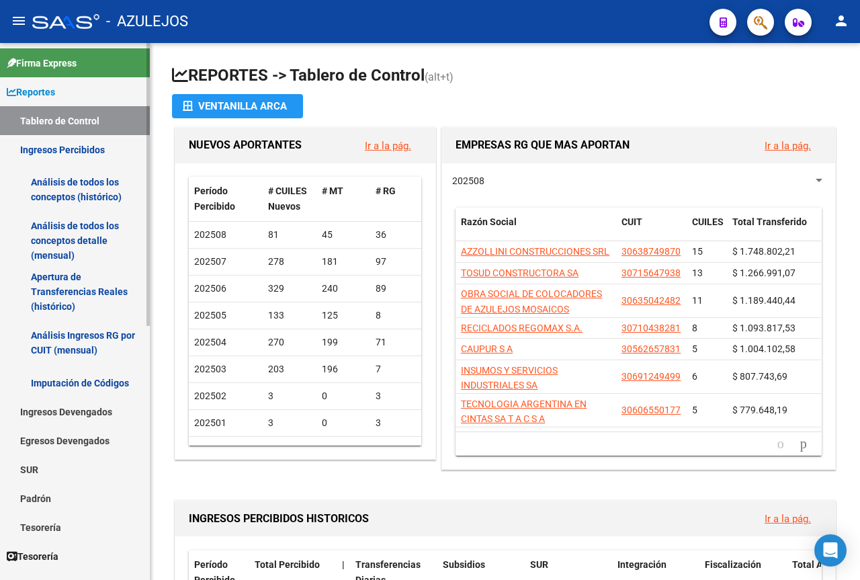  I want to click on span: $ 779.648,19, so click(760, 410).